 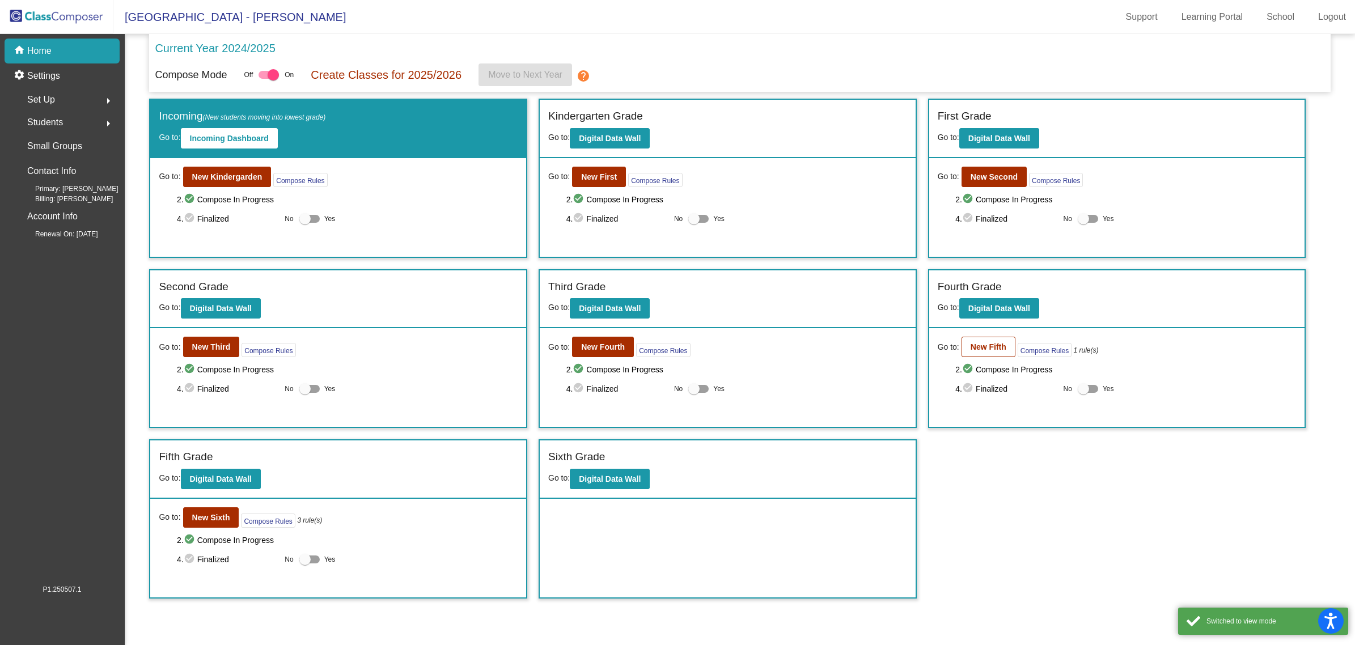 I want to click on button: New Fifth, so click(x=988, y=347).